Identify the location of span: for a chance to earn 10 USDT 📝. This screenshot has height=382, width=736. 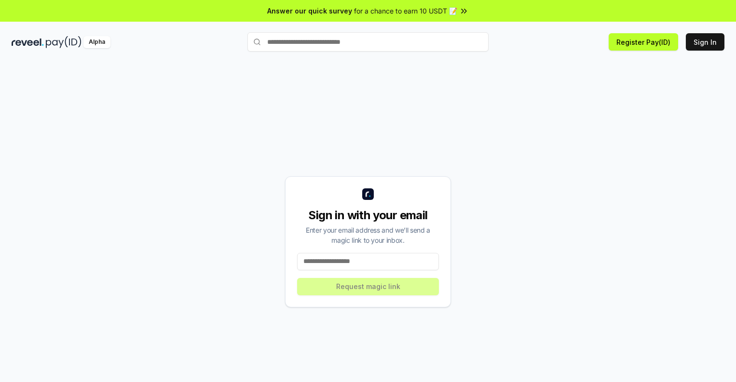
(406, 11).